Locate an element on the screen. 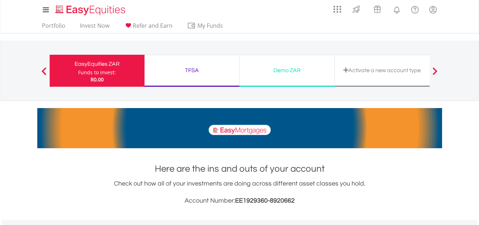 This screenshot has height=225, width=479. div: Funds to invest: is located at coordinates (97, 72).